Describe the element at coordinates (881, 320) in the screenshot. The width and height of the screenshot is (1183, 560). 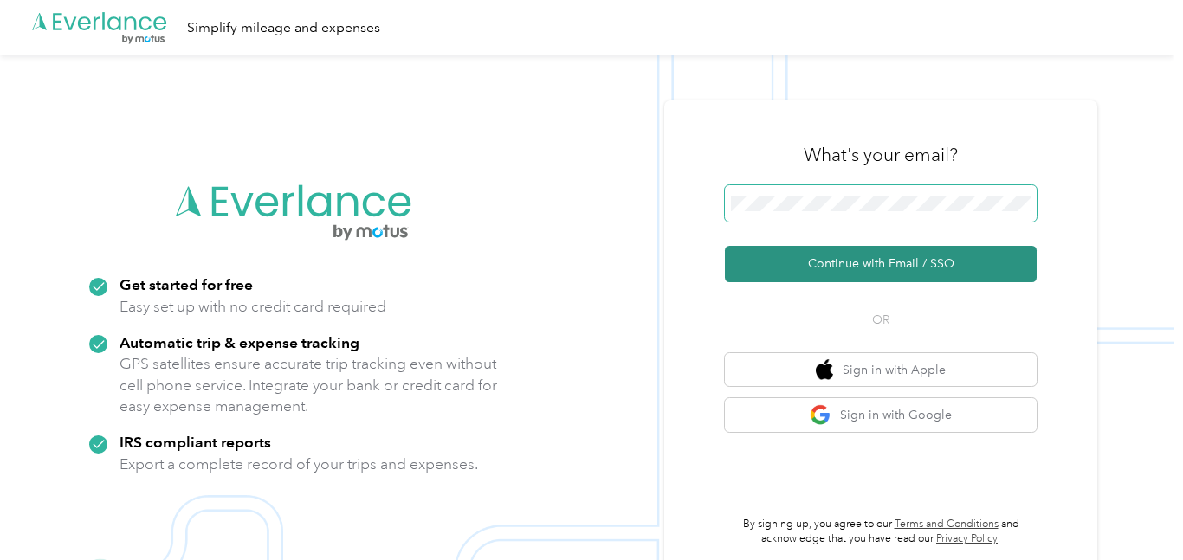
I see `span: OR` at that location.